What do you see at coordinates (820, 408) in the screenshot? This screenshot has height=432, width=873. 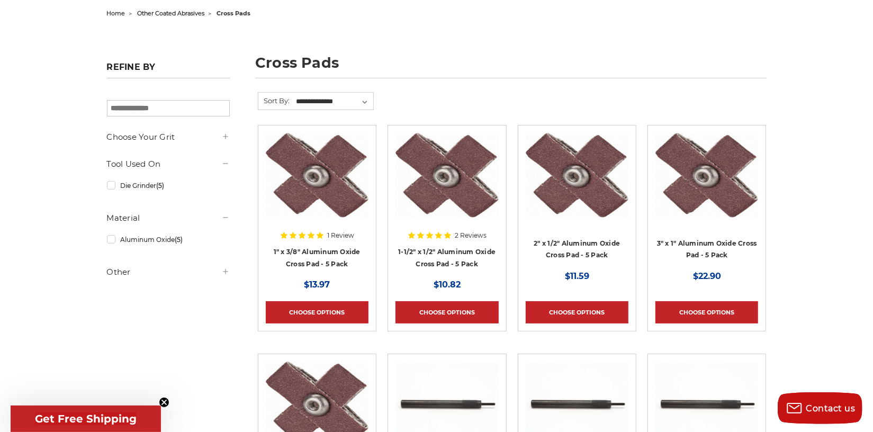 I see `button: Contact us` at bounding box center [820, 408].